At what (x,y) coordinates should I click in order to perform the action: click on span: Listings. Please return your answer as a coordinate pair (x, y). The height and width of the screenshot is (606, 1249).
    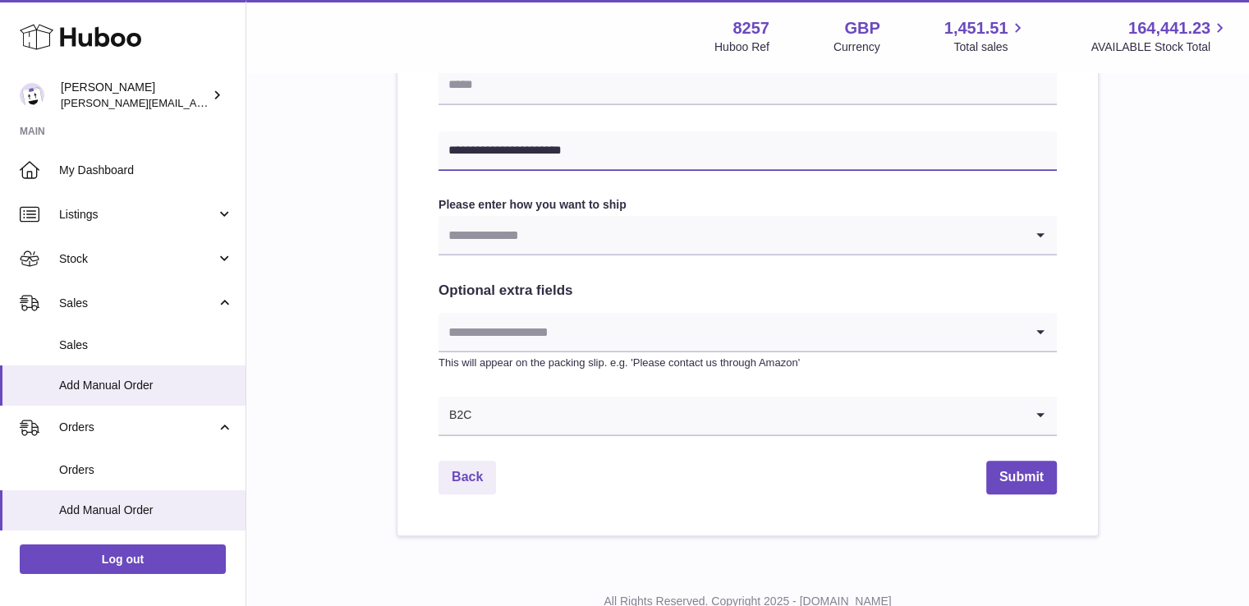
    Looking at the image, I should click on (137, 214).